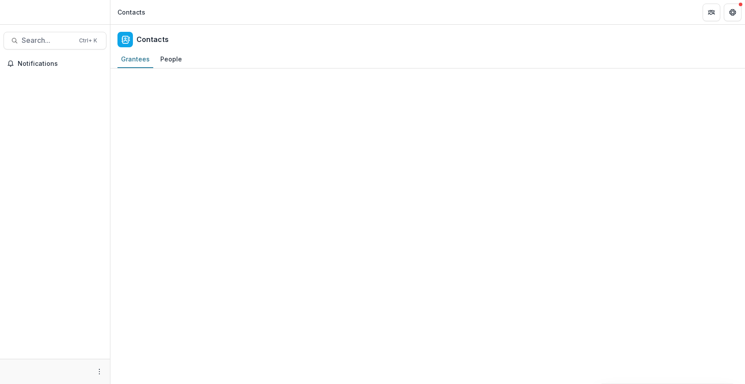 The image size is (745, 384). What do you see at coordinates (131, 12) in the screenshot?
I see `nav: breadcrumb` at bounding box center [131, 12].